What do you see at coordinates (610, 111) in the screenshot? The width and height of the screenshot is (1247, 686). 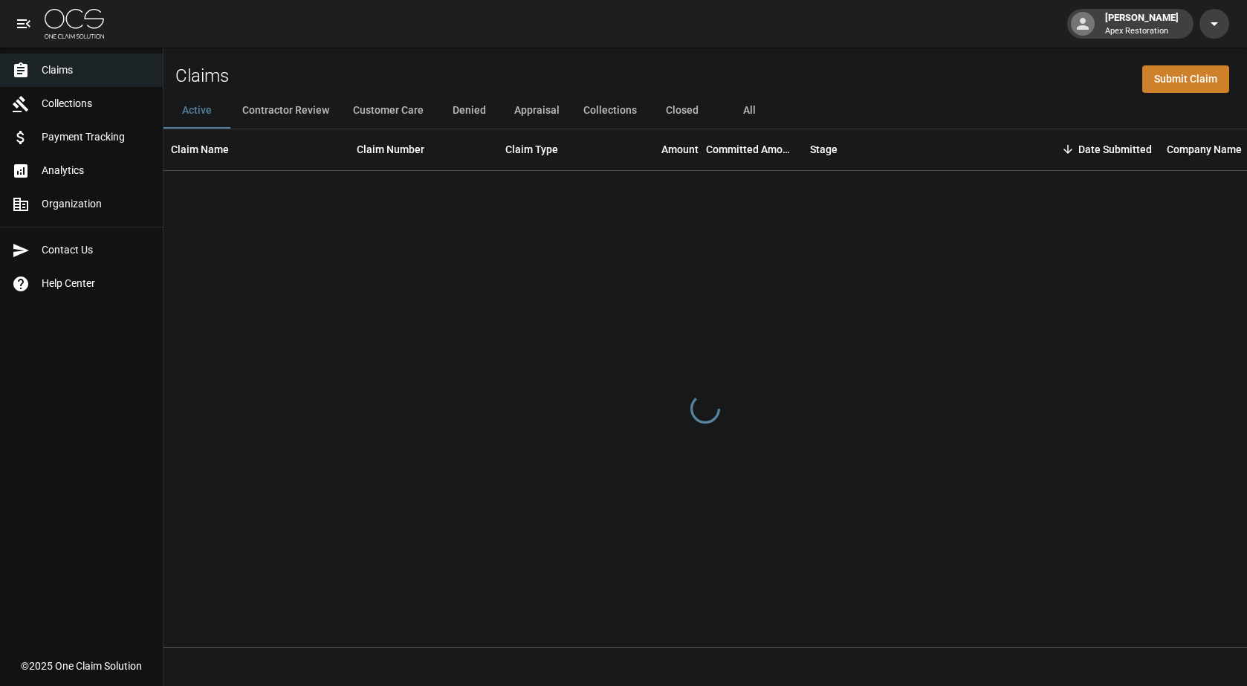 I see `button: Collections` at bounding box center [610, 111].